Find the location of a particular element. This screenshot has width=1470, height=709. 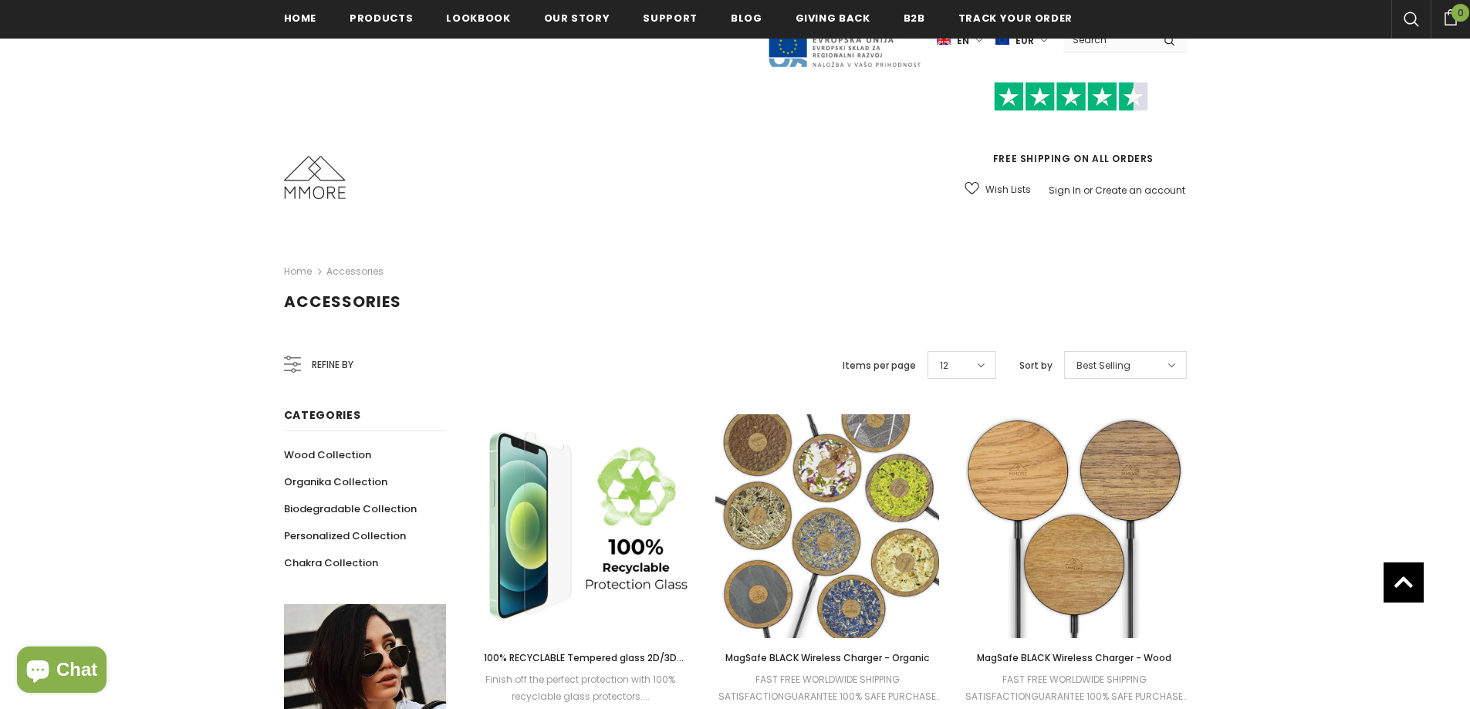

a: Personalized Collection is located at coordinates (345, 535).